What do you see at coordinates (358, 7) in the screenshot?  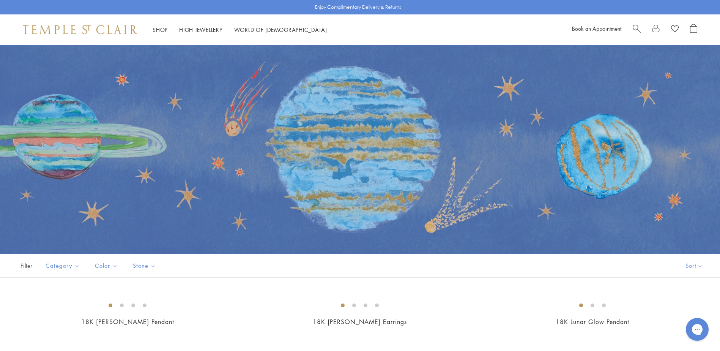 I see `p: Enjoy Complimentary Delivery & Returns` at bounding box center [358, 7].